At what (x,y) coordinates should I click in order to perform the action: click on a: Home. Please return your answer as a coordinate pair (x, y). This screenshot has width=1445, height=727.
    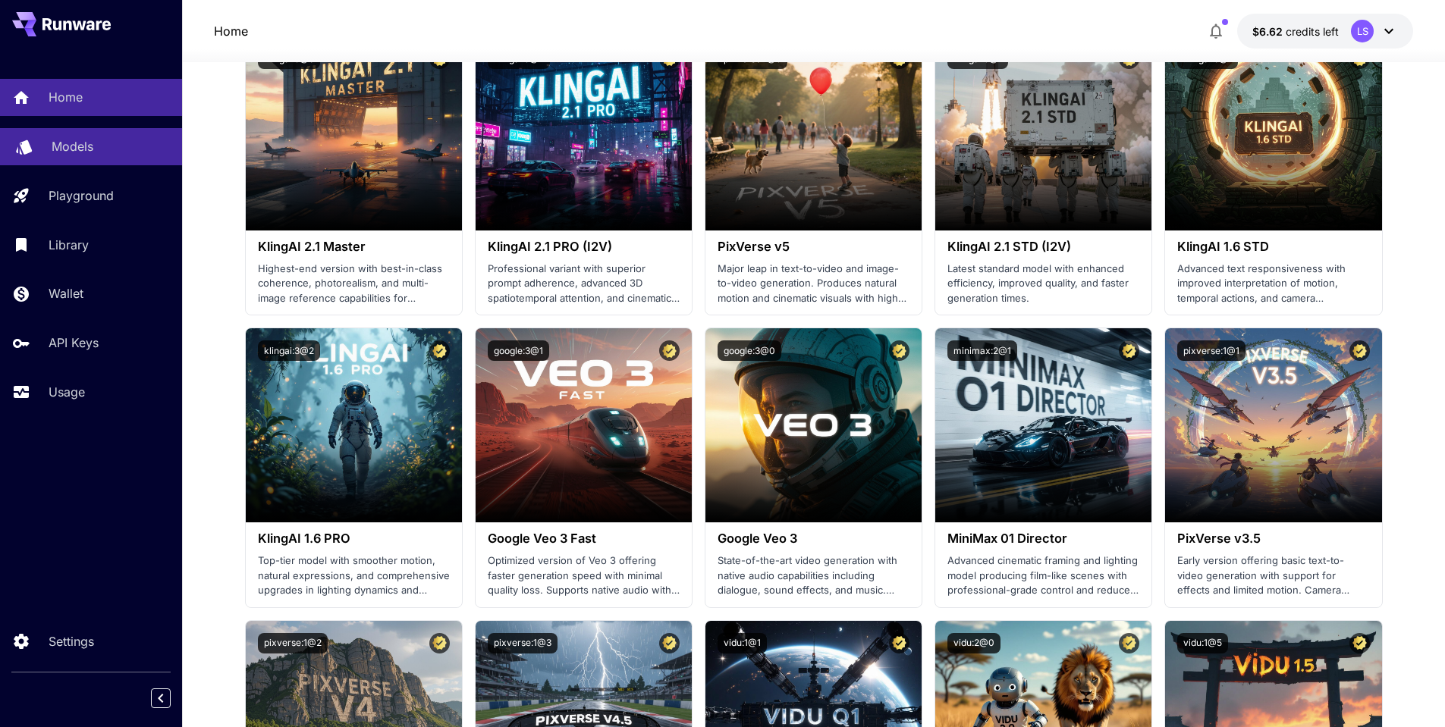
    Looking at the image, I should click on (231, 31).